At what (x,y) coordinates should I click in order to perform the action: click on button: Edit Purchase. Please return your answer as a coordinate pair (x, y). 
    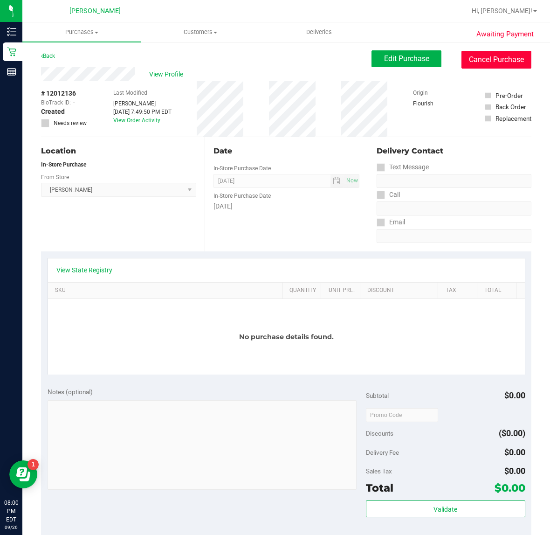
    Looking at the image, I should click on (407, 59).